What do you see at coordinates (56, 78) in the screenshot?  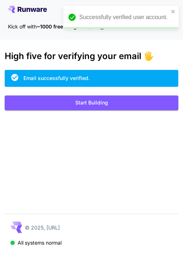 I see `div: Email successfully verified.` at bounding box center [56, 78].